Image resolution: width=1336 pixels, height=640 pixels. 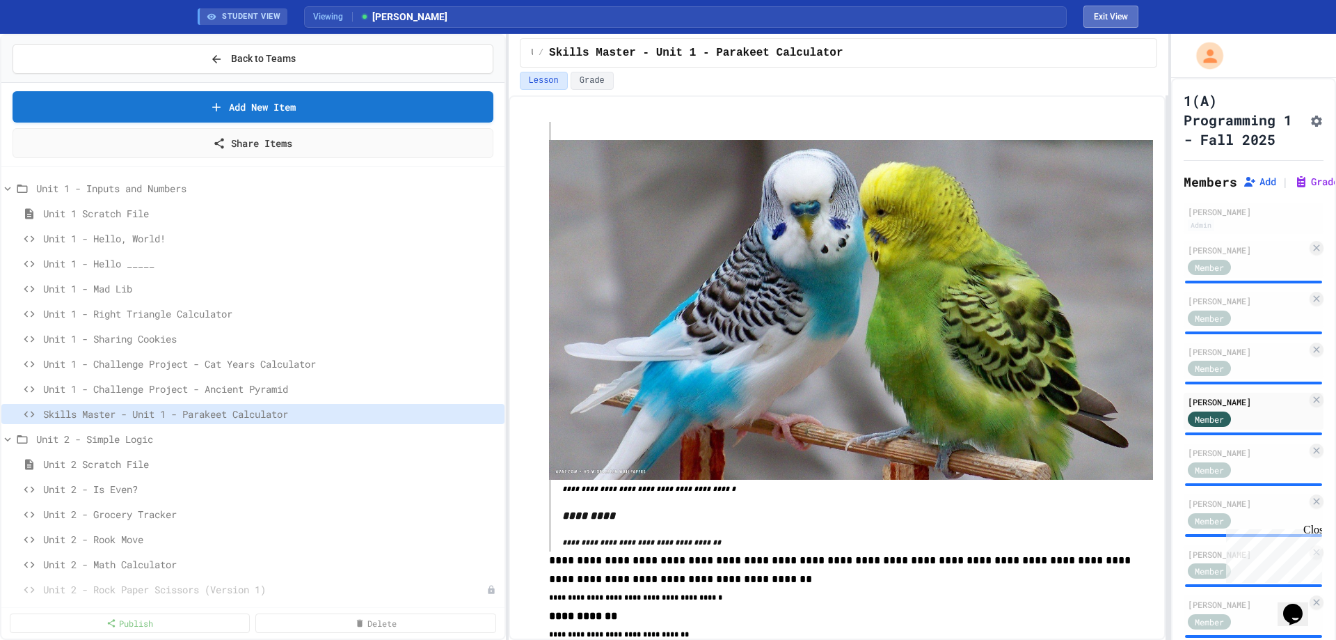 What do you see at coordinates (491, 590) in the screenshot?
I see `div: Unpublished` at bounding box center [491, 590].